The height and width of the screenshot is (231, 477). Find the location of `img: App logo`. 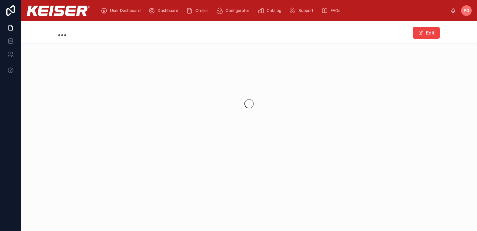

img: App logo is located at coordinates (58, 11).